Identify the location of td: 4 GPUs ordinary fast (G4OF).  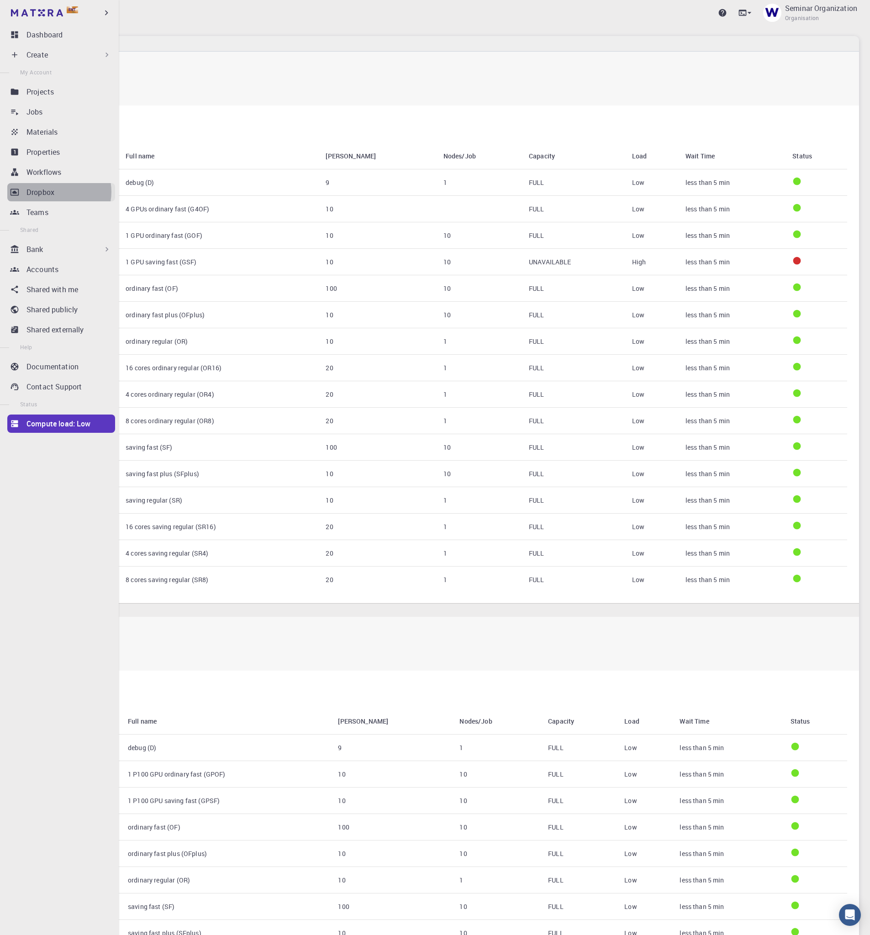
(218, 209).